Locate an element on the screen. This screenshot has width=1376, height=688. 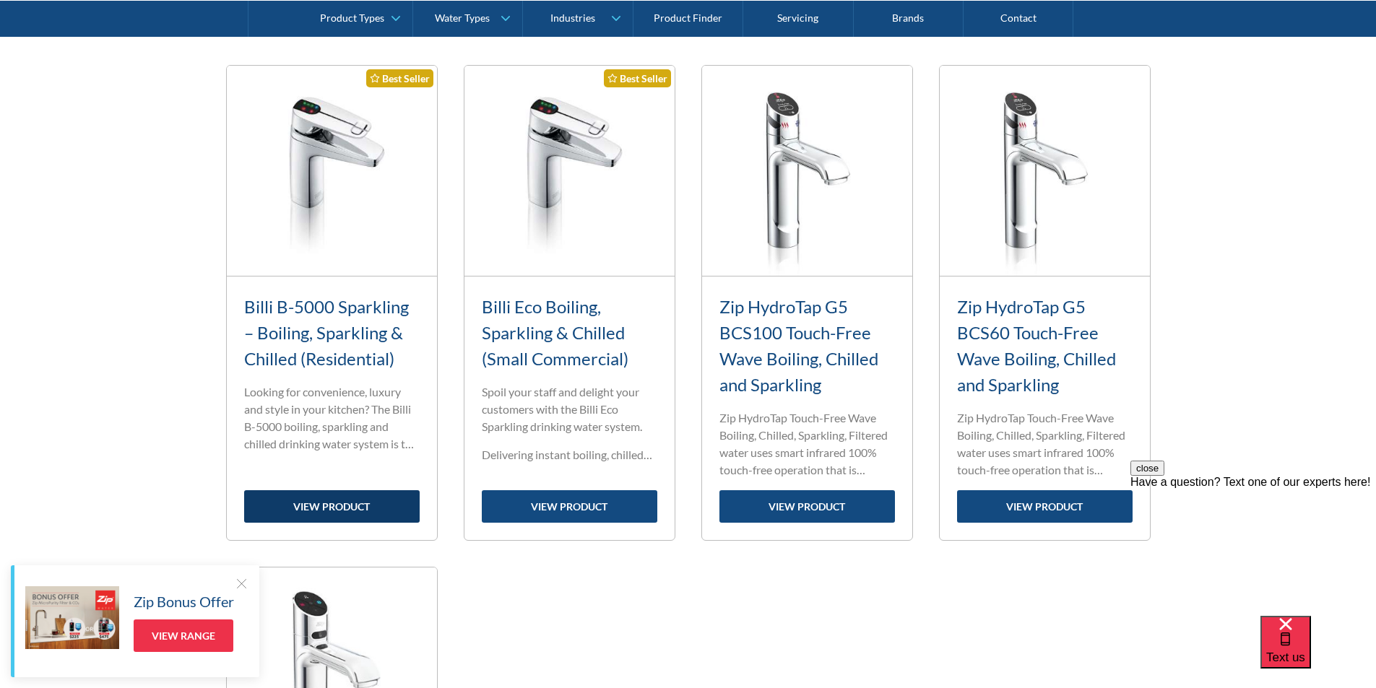
div: Water Types is located at coordinates (462, 17).